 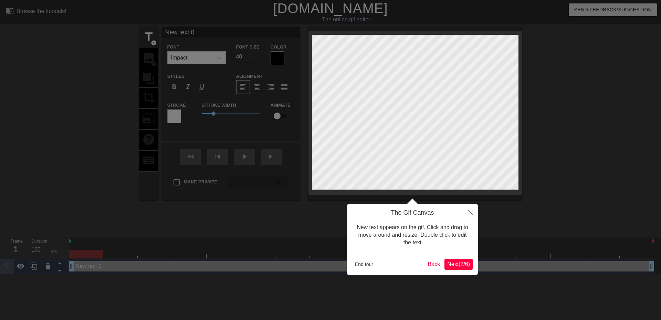 What do you see at coordinates (458, 264) in the screenshot?
I see `button: Next` at bounding box center [458, 264].